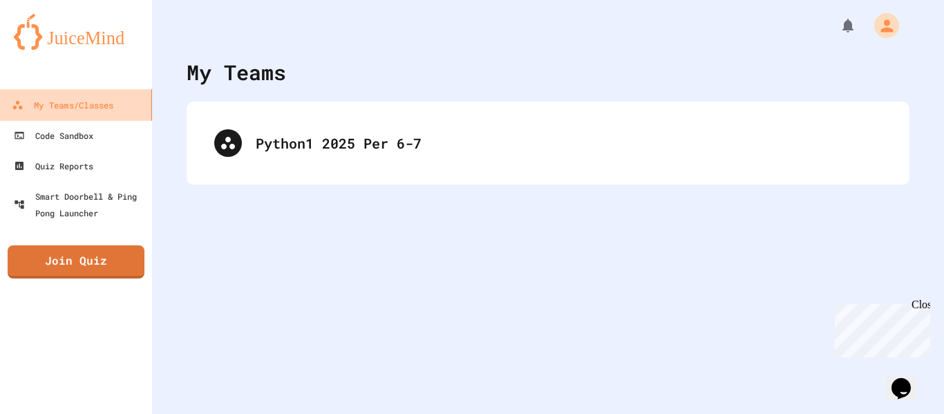  Describe the element at coordinates (76, 262) in the screenshot. I see `a: Join Quiz` at that location.